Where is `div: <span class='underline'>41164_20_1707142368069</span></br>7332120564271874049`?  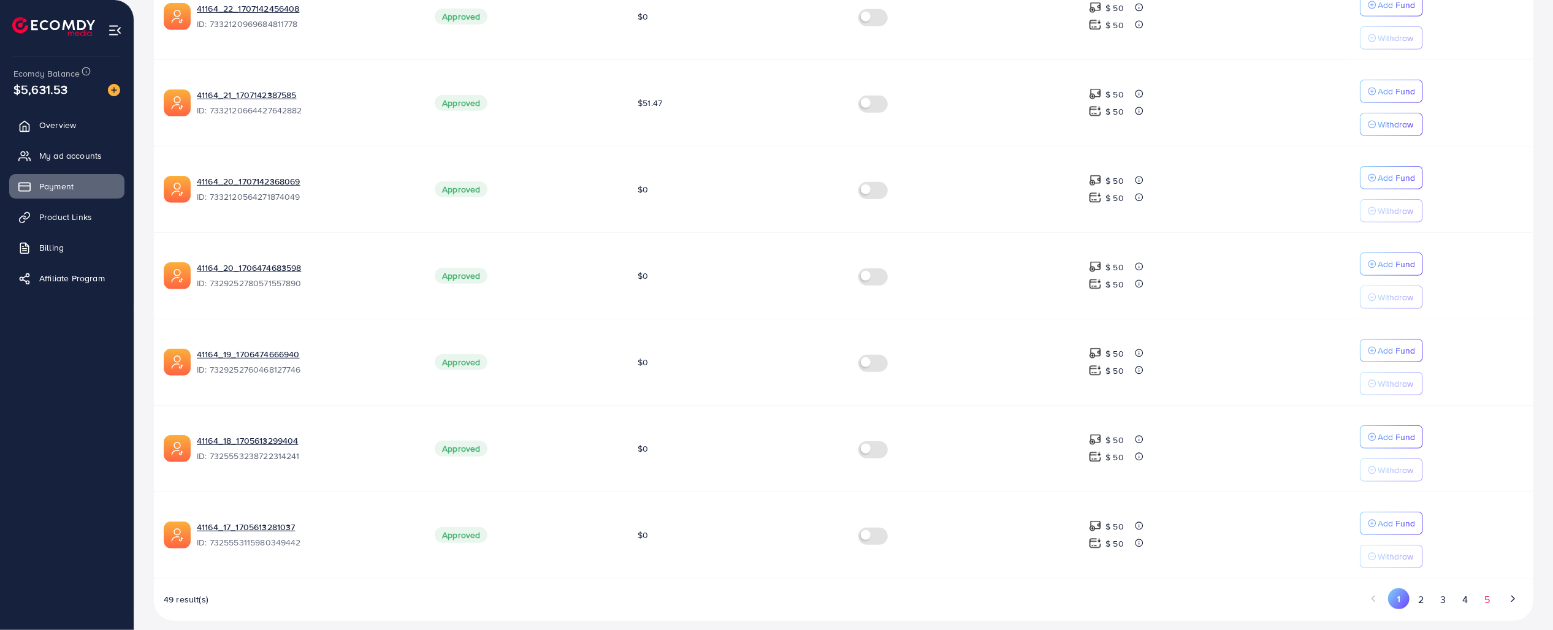
div: <span class='underline'>41164_20_1707142368069</span></br>7332120564271874049 is located at coordinates (306, 189).